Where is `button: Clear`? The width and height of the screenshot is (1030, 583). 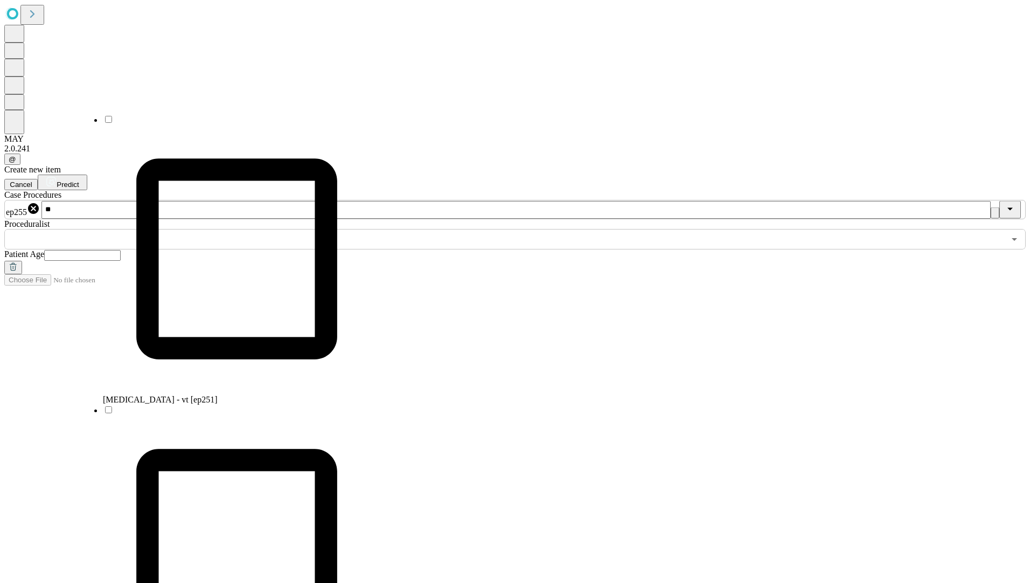 button: Clear is located at coordinates (995, 213).